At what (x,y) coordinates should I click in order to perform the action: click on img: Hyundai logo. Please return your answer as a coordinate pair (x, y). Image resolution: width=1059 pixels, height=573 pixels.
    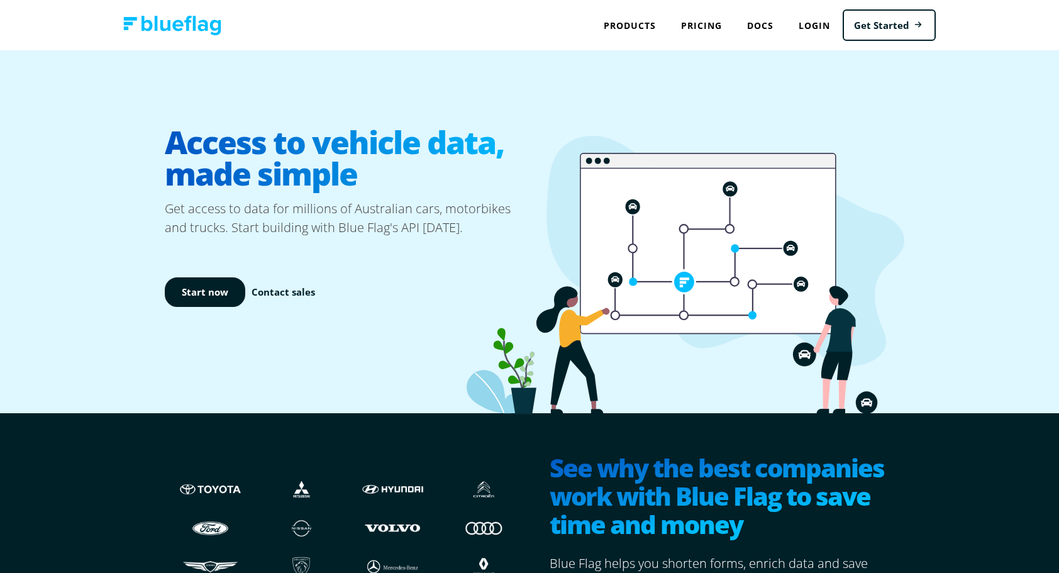
    Looking at the image, I should click on (393, 489).